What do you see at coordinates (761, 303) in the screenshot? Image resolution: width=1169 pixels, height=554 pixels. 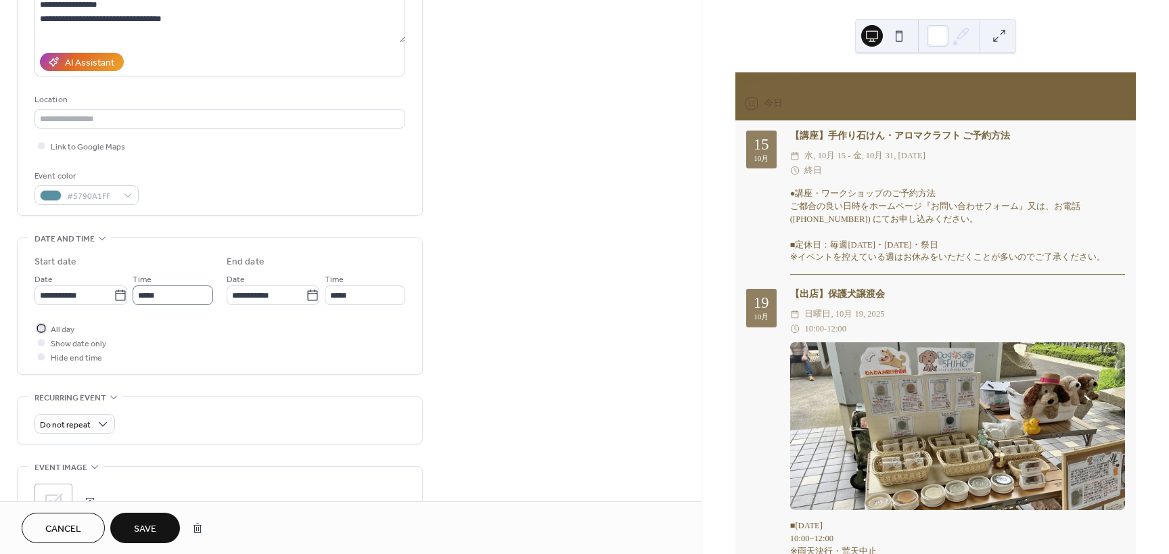 I see `div: 19` at bounding box center [761, 303].